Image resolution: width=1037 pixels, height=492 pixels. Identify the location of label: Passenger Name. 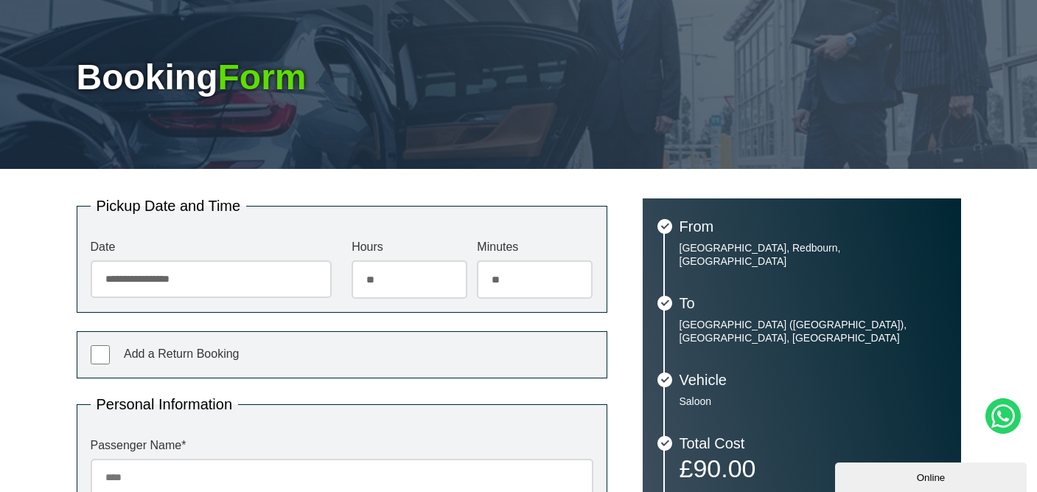
(342, 445).